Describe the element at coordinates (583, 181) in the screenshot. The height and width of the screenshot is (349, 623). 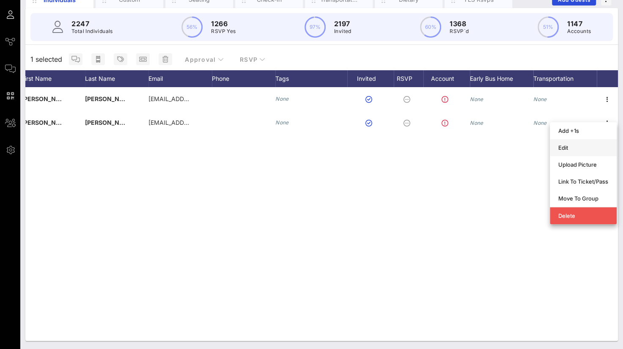
I see `div: Link To Ticket/Pass` at that location.